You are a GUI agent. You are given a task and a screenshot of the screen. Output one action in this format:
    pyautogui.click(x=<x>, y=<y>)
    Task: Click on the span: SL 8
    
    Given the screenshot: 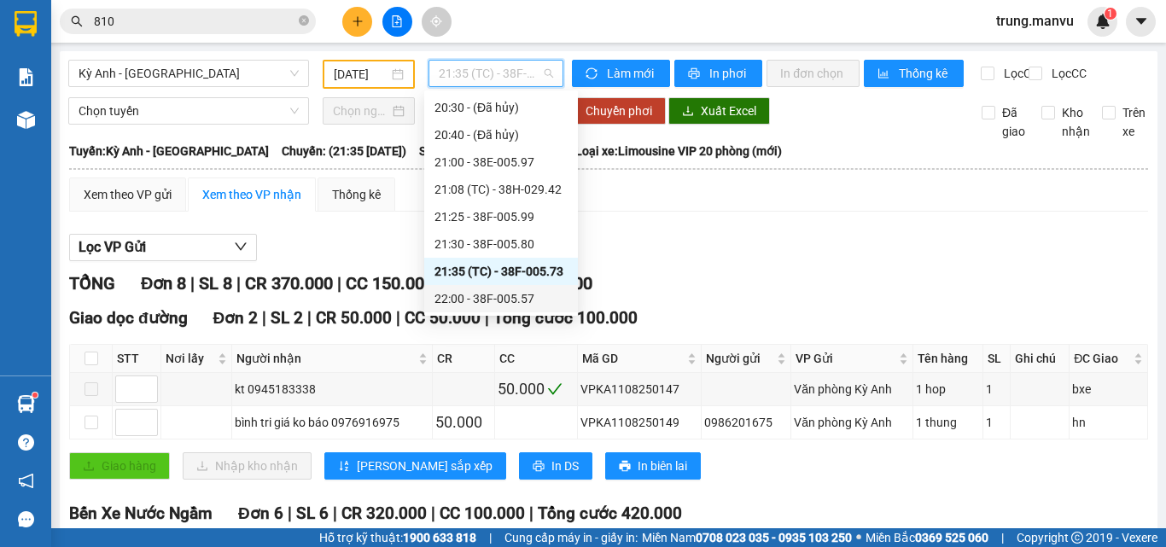 What is the action you would take?
    pyautogui.click(x=215, y=283)
    